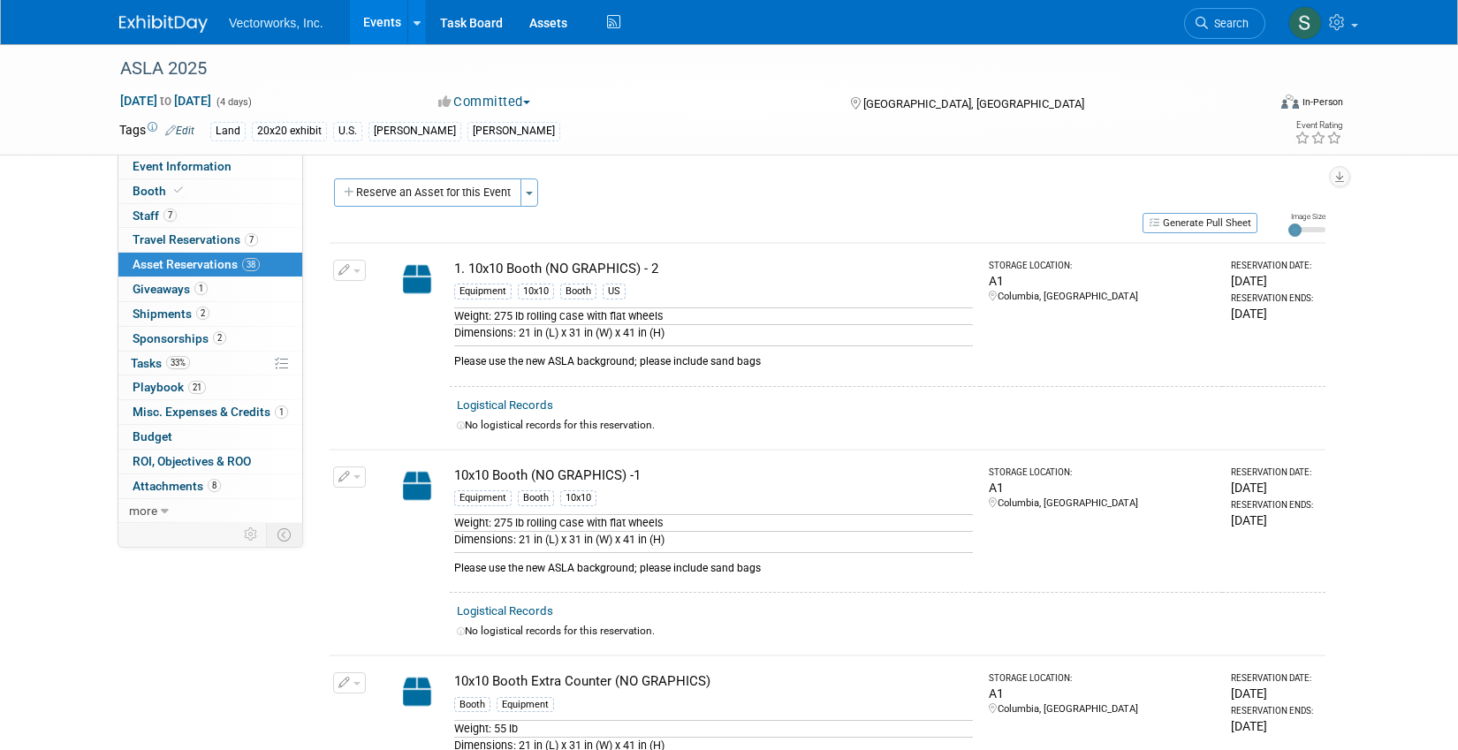 The width and height of the screenshot is (1458, 750). I want to click on a: Search, so click(1225, 23).